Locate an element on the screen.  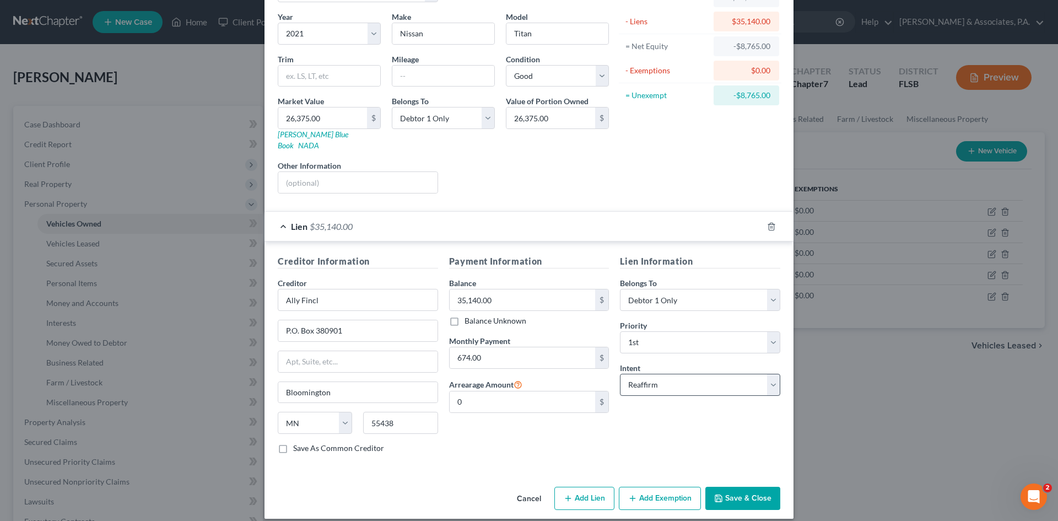
input: Search creditor by name... is located at coordinates (358, 300).